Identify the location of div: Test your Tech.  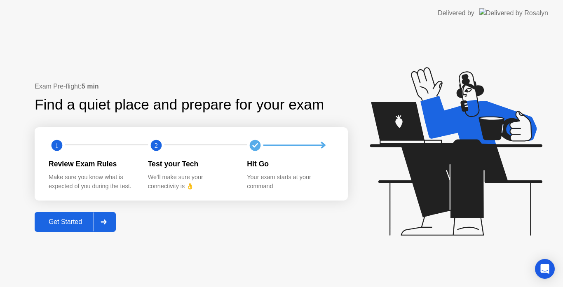
(191, 164).